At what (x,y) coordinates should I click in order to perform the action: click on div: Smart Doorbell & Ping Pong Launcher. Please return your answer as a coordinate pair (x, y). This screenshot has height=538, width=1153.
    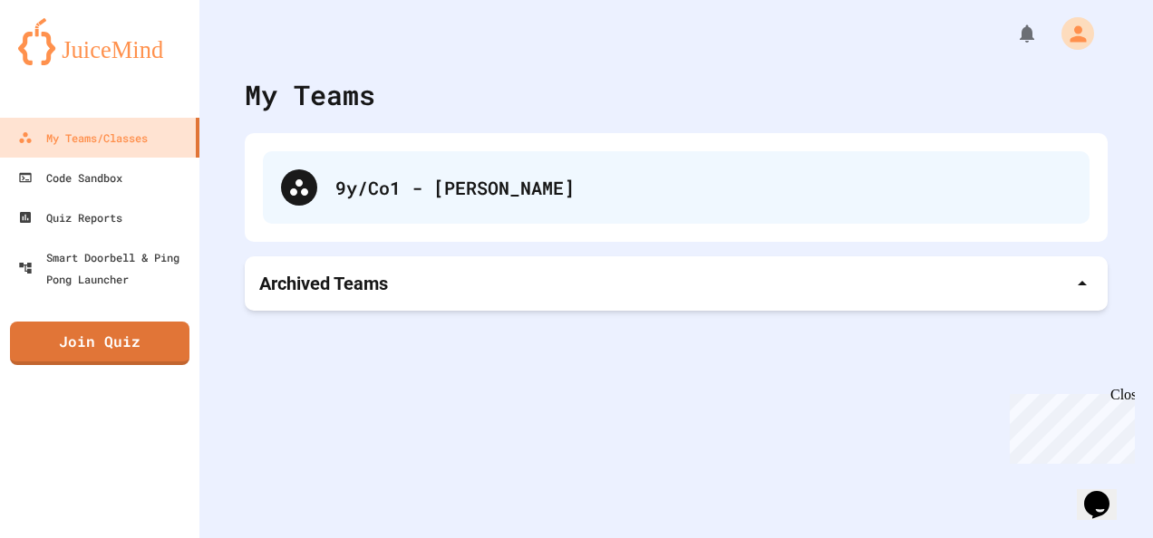
    Looking at the image, I should click on (105, 268).